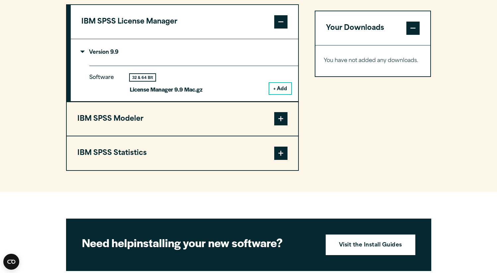 Image resolution: width=497 pixels, height=273 pixels. What do you see at coordinates (184, 22) in the screenshot?
I see `button: IBM SPSS License Manager` at bounding box center [184, 22].